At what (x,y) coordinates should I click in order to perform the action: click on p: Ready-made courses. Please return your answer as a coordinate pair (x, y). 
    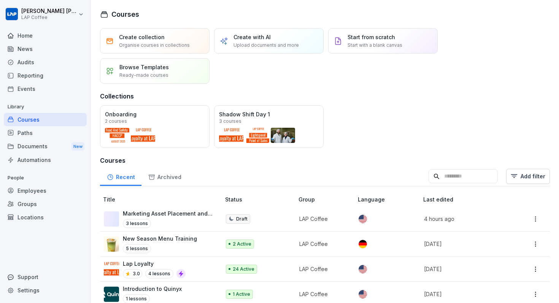
    Looking at the image, I should click on (144, 75).